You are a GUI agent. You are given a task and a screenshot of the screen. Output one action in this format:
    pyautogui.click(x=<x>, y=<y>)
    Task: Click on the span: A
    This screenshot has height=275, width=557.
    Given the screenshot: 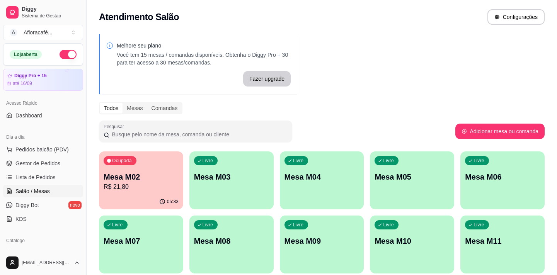 What is the action you would take?
    pyautogui.click(x=14, y=32)
    